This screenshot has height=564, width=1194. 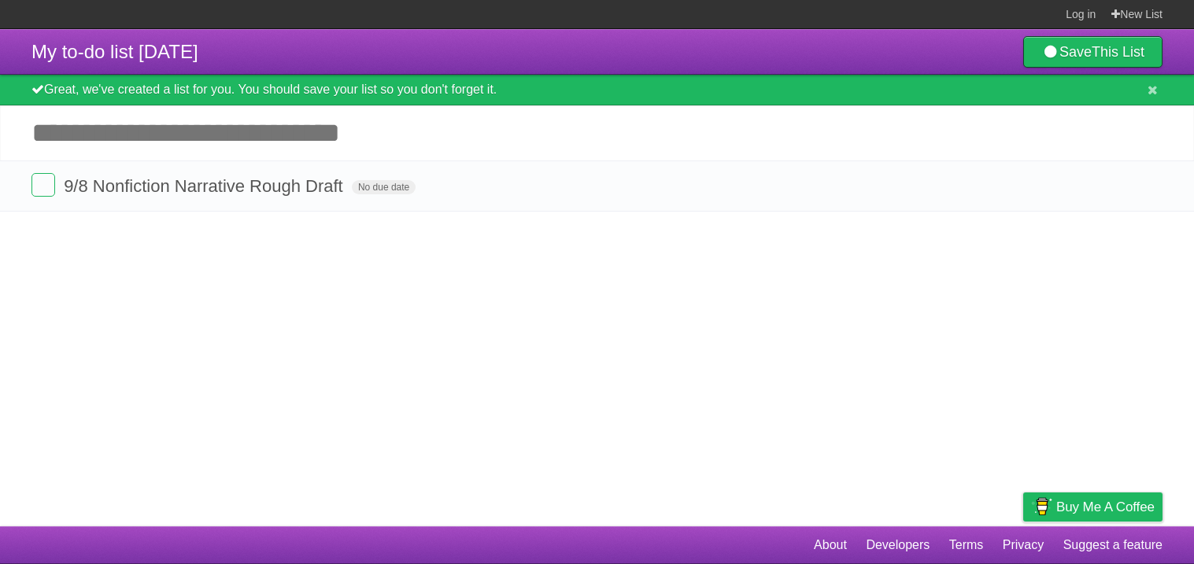 I want to click on span: Buy me a coffee, so click(x=1105, y=507).